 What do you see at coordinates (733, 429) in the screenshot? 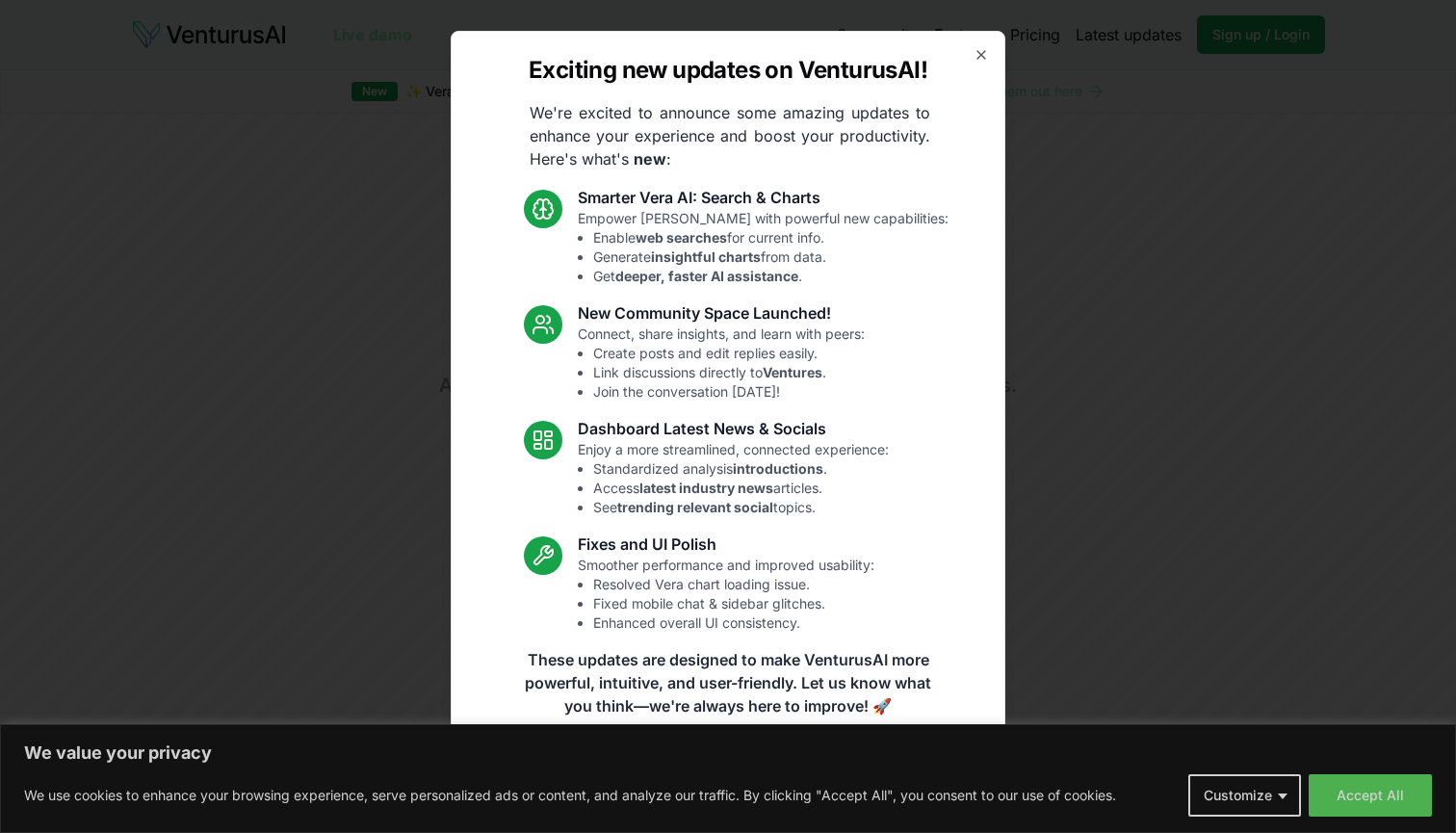
I see `h3: Dashboard Latest News & Socials` at bounding box center [733, 429].